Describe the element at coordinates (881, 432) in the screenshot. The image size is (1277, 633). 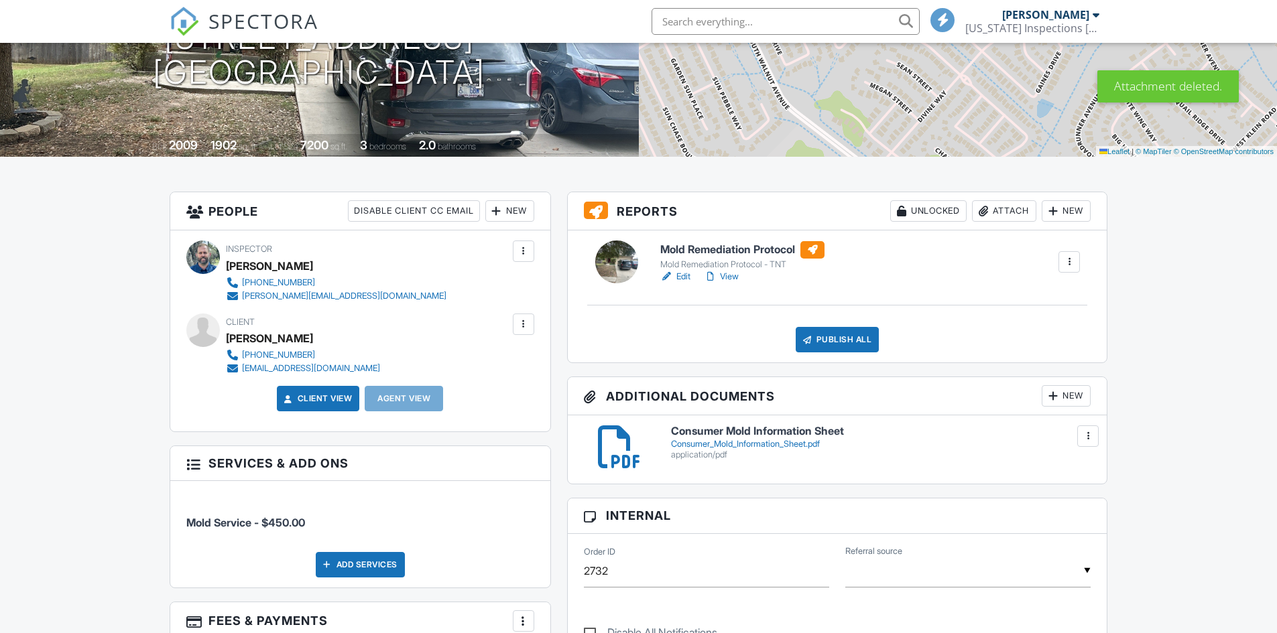
I see `h6: Consumer Mold Information Sheet` at that location.